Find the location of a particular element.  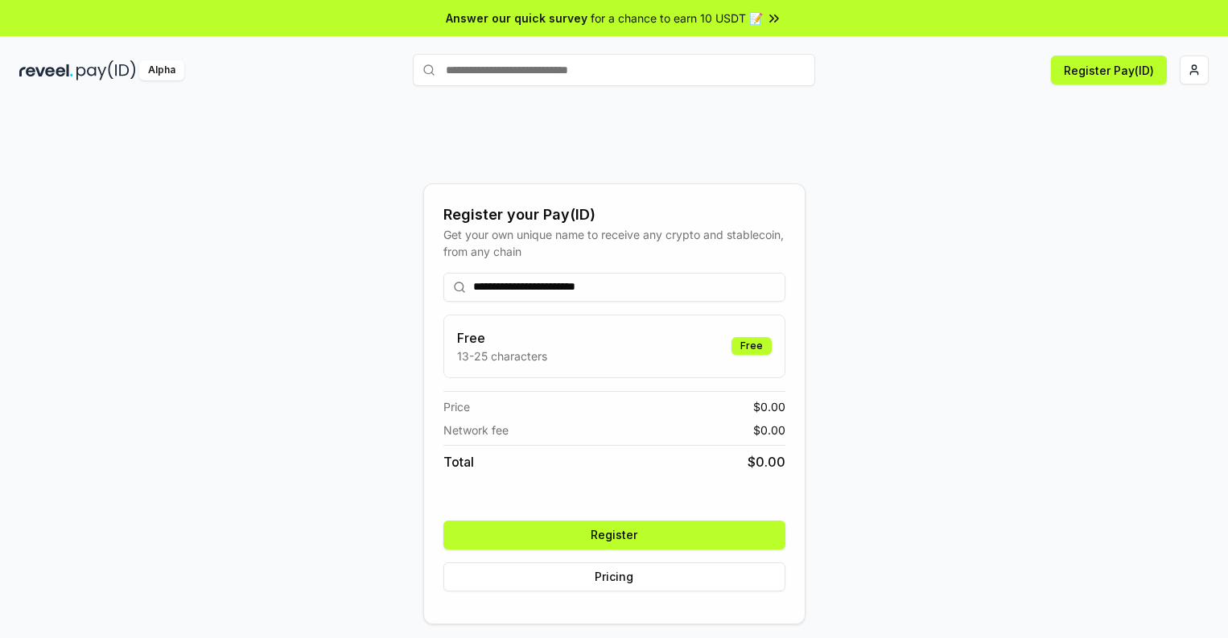

div: Get your own unique name to receive any crypto and stablecoin, from any chain is located at coordinates (614, 243).